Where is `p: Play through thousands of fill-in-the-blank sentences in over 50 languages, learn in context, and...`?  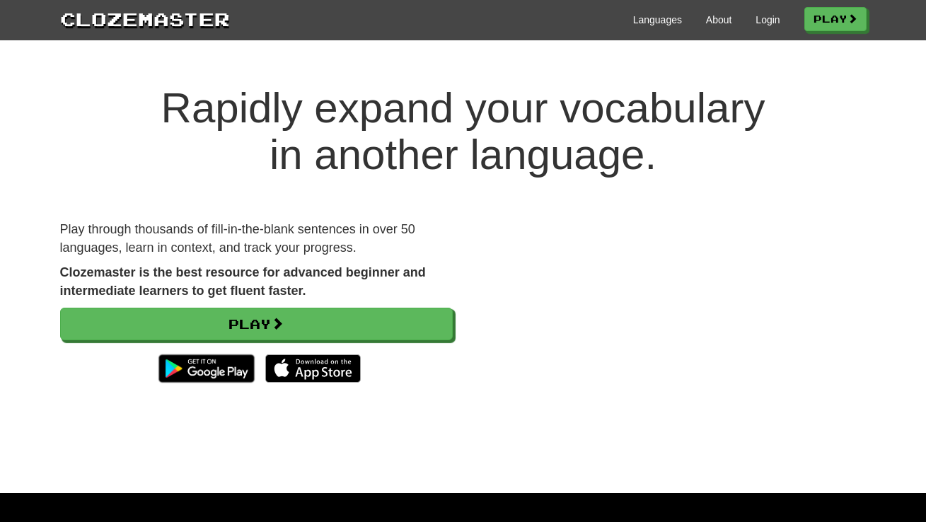
p: Play through thousands of fill-in-the-blank sentences in over 50 languages, learn in context, and... is located at coordinates (256, 238).